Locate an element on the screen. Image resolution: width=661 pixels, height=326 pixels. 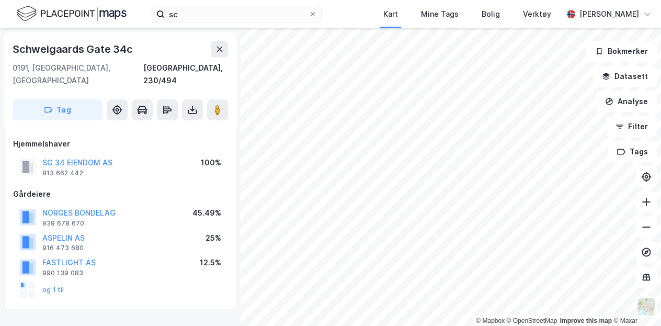
a: Mapbox is located at coordinates (490, 321).